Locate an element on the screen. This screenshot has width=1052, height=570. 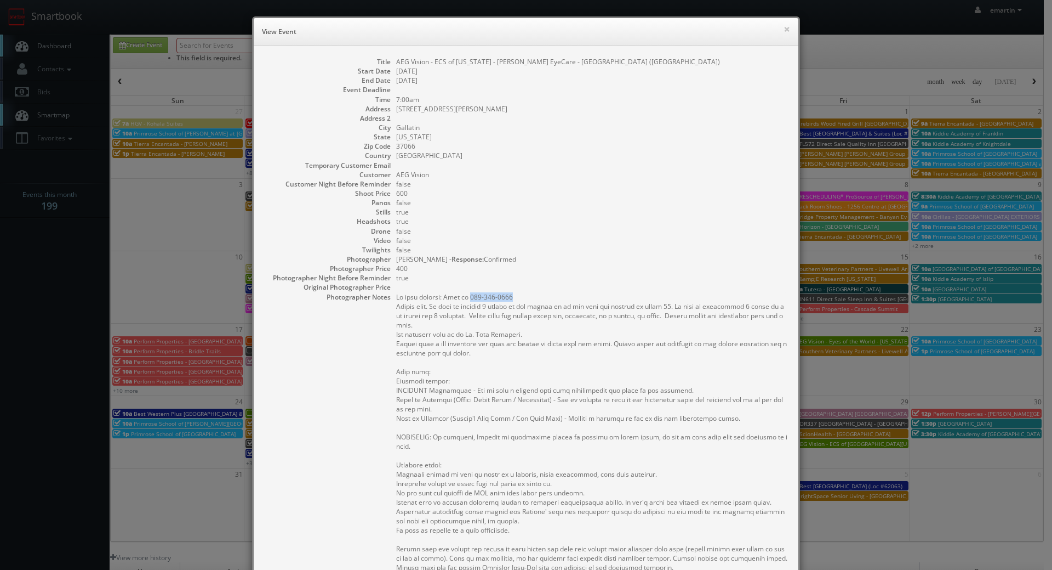
dt: Country is located at coordinates (328, 155).